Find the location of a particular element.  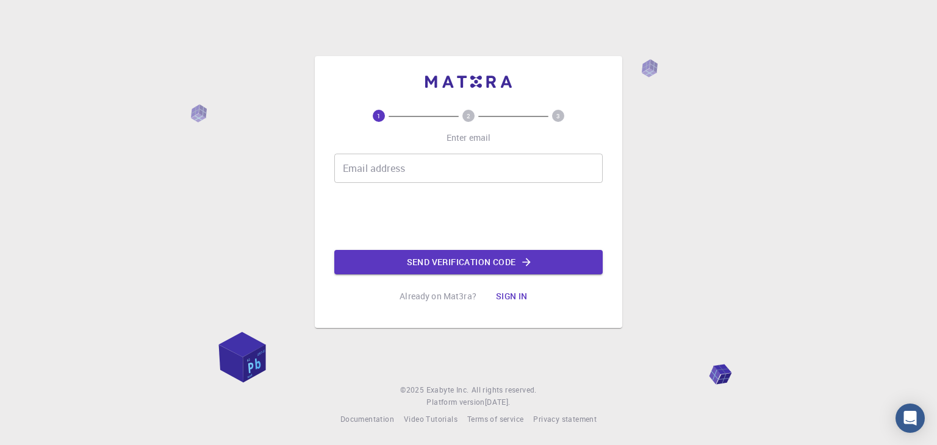

span: Video Tutorials is located at coordinates (430, 419).